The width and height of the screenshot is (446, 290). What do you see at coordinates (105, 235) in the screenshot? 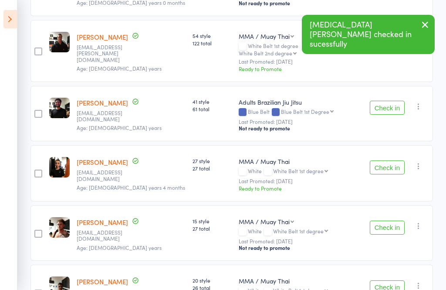
I see `small: zakbrooker98@gmail.com` at bounding box center [105, 235].